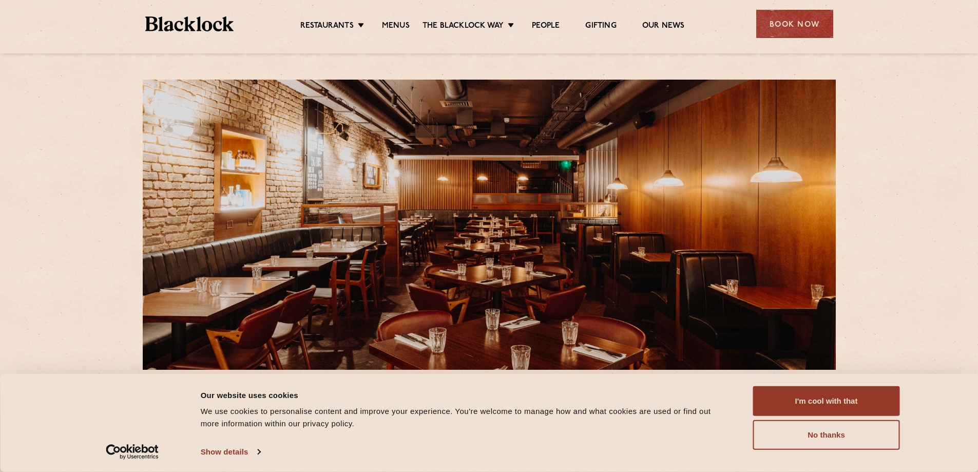 This screenshot has height=472, width=978. What do you see at coordinates (601, 27) in the screenshot?
I see `a: Gifting` at bounding box center [601, 27].